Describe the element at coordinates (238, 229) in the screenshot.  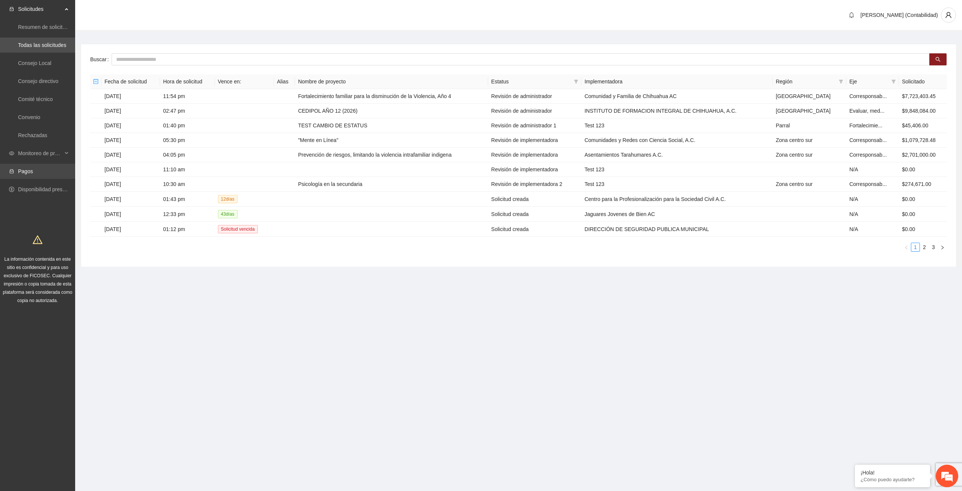
I see `span: Solicitud vencida` at that location.